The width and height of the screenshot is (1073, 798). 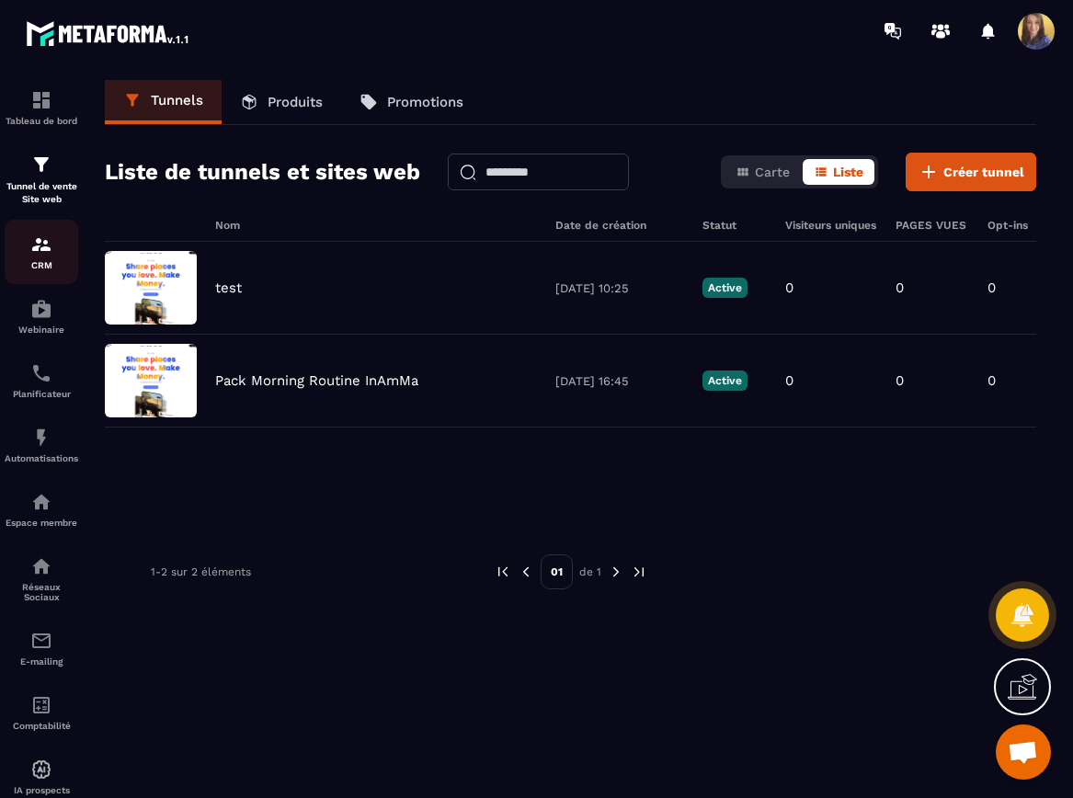 I want to click on span: Créer tunnel, so click(x=983, y=172).